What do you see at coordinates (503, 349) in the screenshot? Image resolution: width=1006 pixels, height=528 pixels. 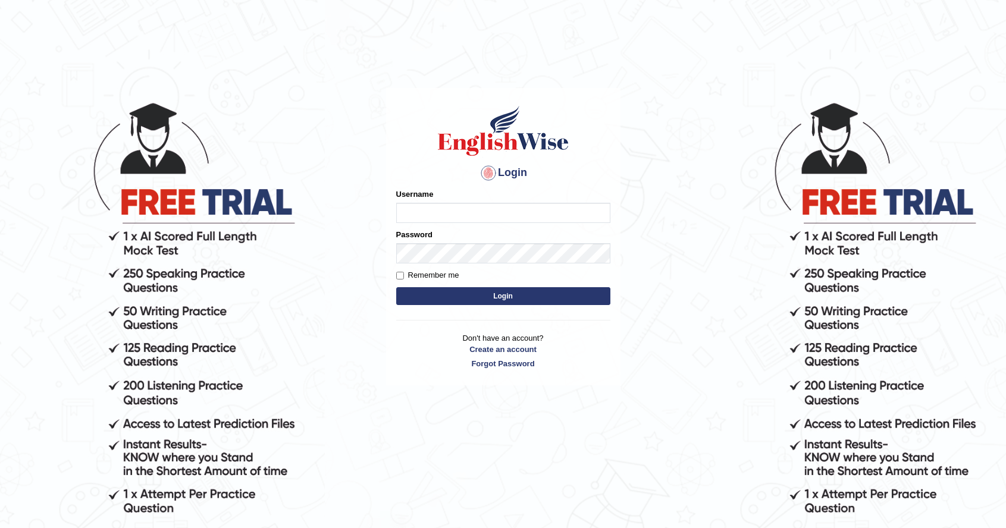 I see `a: Create an account` at bounding box center [503, 349].